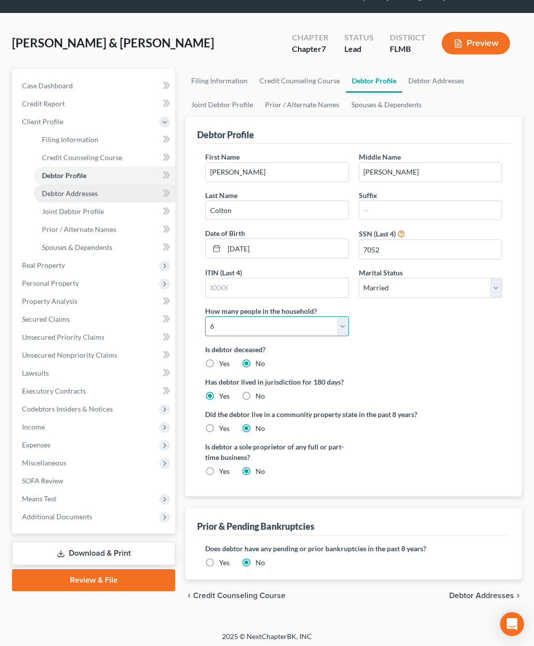 The width and height of the screenshot is (534, 646). Describe the element at coordinates (222, 157) in the screenshot. I see `label: First Name` at that location.